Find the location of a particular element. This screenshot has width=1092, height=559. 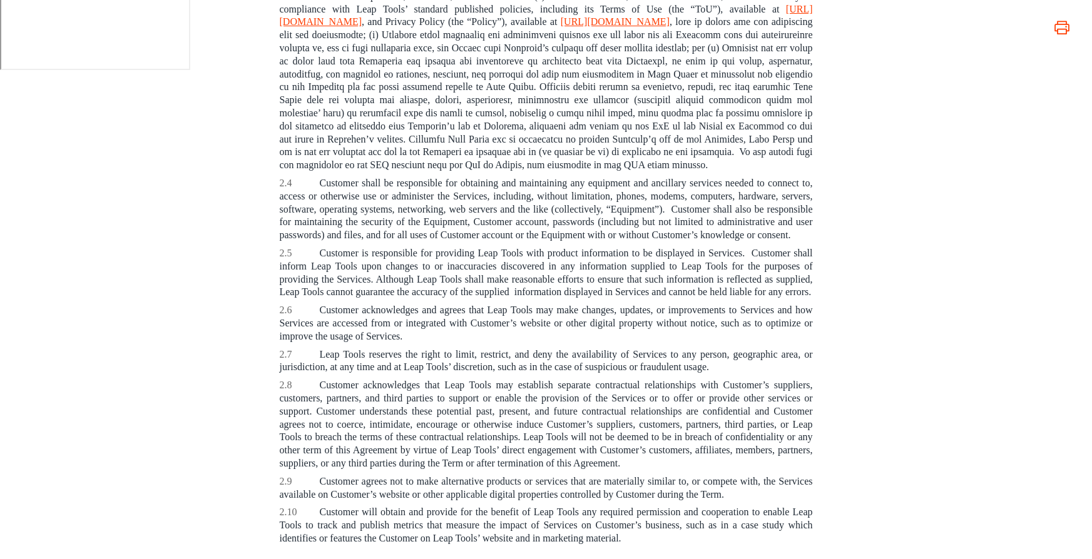

p: Customer acknowledges and agrees that Leap Tools may make changes, updates, or improvements to Se... is located at coordinates (546, 323).